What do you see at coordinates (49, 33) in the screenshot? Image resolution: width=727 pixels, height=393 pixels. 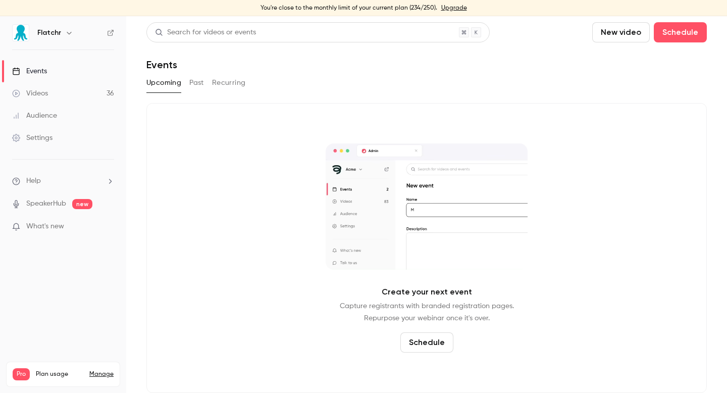 I see `h6: Flatchr` at bounding box center [49, 33].